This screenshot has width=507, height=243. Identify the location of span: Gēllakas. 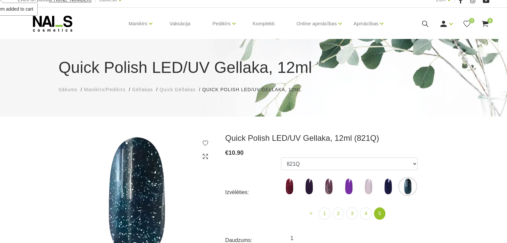
(142, 90).